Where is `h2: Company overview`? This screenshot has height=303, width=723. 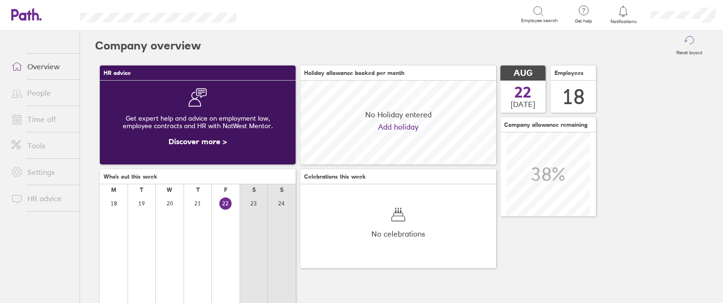
h2: Company overview is located at coordinates (148, 46).